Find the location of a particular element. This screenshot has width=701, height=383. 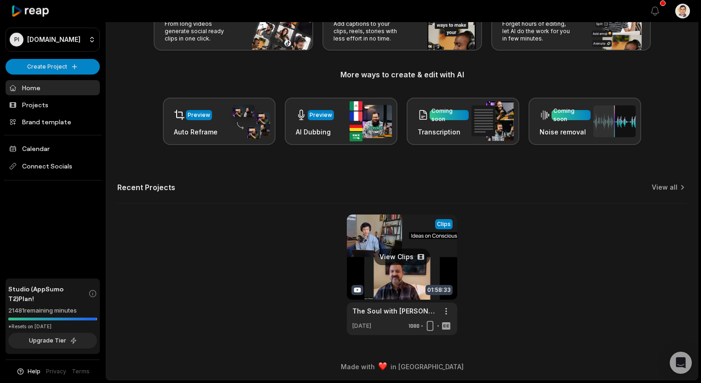

p: From long videos generate social ready clips in one click. is located at coordinates (200, 31).